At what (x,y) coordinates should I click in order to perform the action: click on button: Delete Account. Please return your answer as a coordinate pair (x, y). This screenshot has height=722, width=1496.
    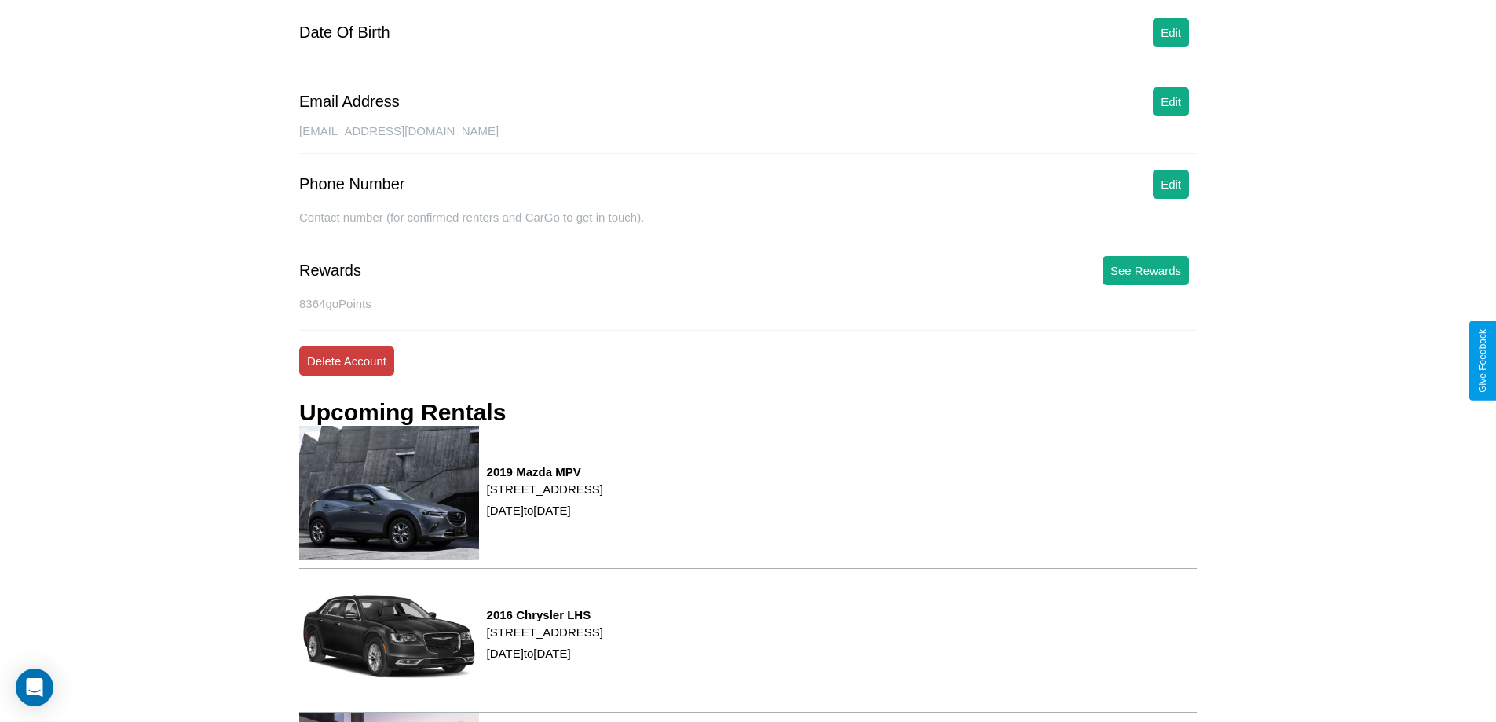
    Looking at the image, I should click on (346, 360).